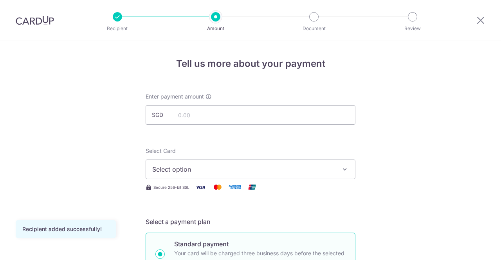 The height and width of the screenshot is (260, 501). What do you see at coordinates (252, 187) in the screenshot?
I see `img: Union Pay` at bounding box center [252, 187].